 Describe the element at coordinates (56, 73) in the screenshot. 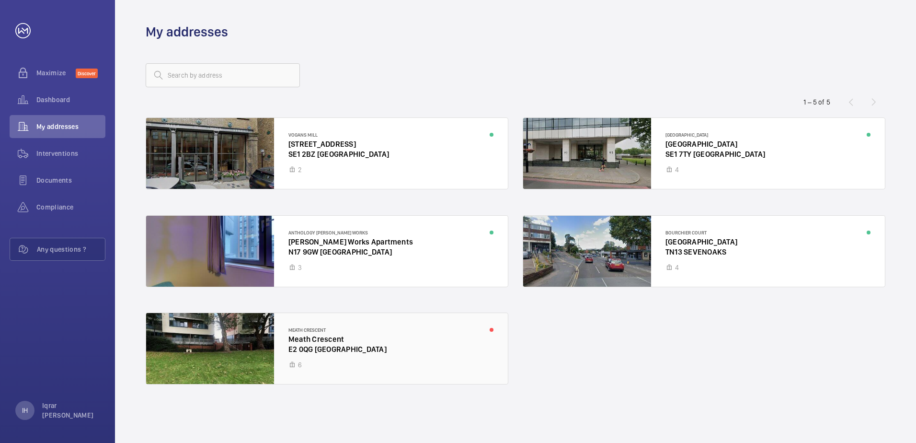

I see `span: Maximize` at that location.